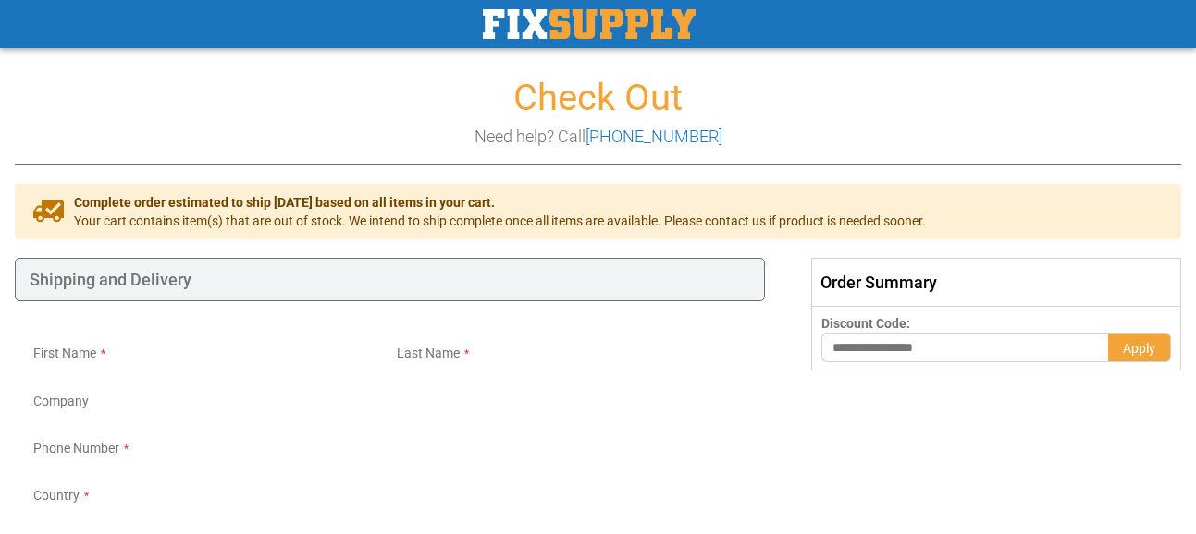 This screenshot has width=1196, height=534. Describe the element at coordinates (589, 24) in the screenshot. I see `a: store logo` at that location.